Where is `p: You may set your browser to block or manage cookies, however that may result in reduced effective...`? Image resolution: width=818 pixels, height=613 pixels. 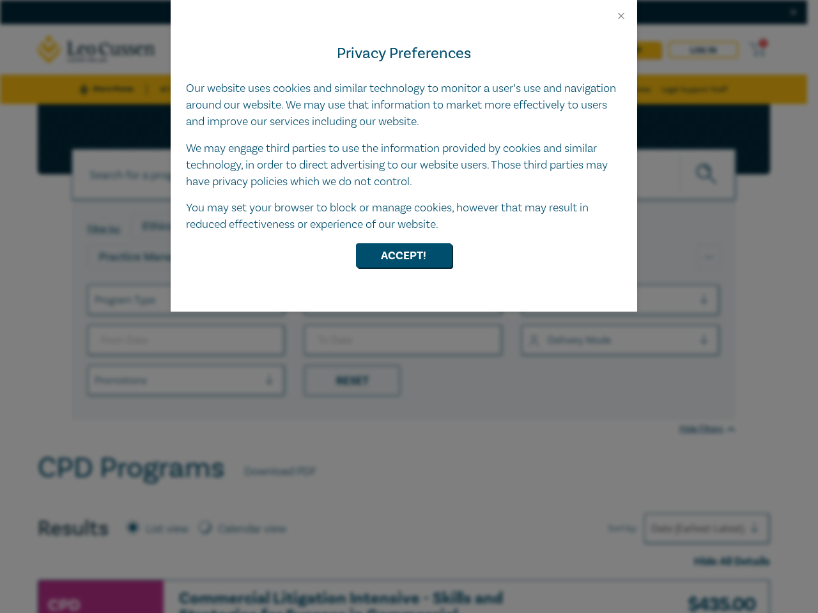 p: You may set your browser to block or manage cookies, however that may result in reduced effective... is located at coordinates (404, 217).